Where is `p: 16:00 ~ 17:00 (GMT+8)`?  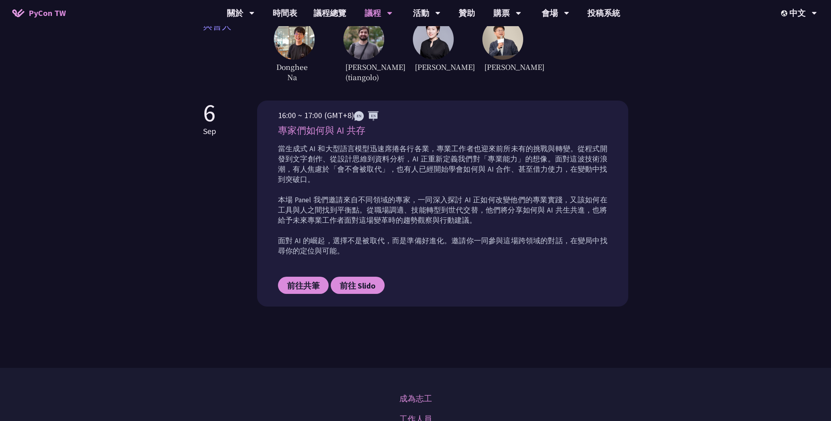 p: 16:00 ~ 17:00 (GMT+8) is located at coordinates (442, 115).